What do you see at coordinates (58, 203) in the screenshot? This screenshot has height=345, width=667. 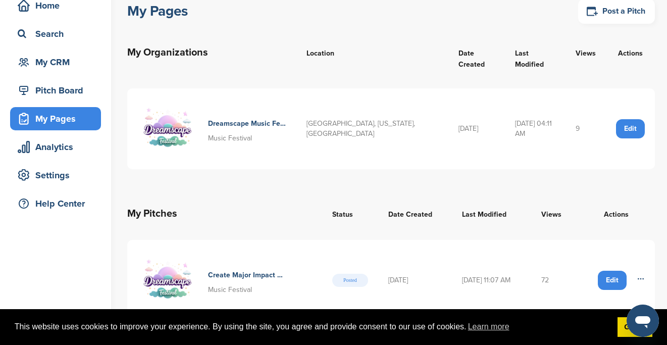 I see `div: Help Center` at bounding box center [58, 203].